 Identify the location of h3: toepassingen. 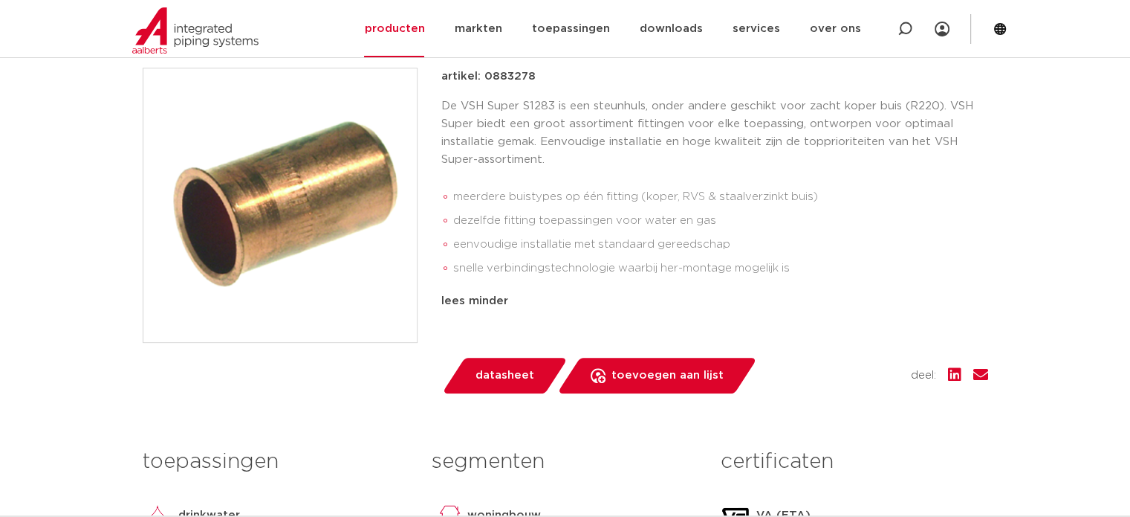
(276, 462).